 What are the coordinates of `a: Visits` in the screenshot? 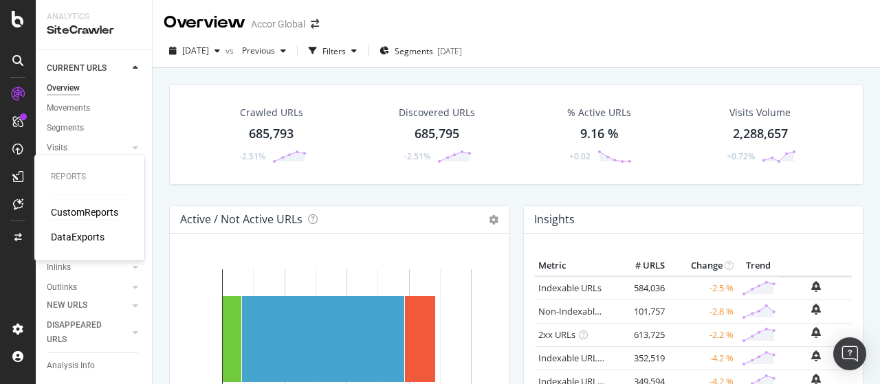 It's located at (87, 148).